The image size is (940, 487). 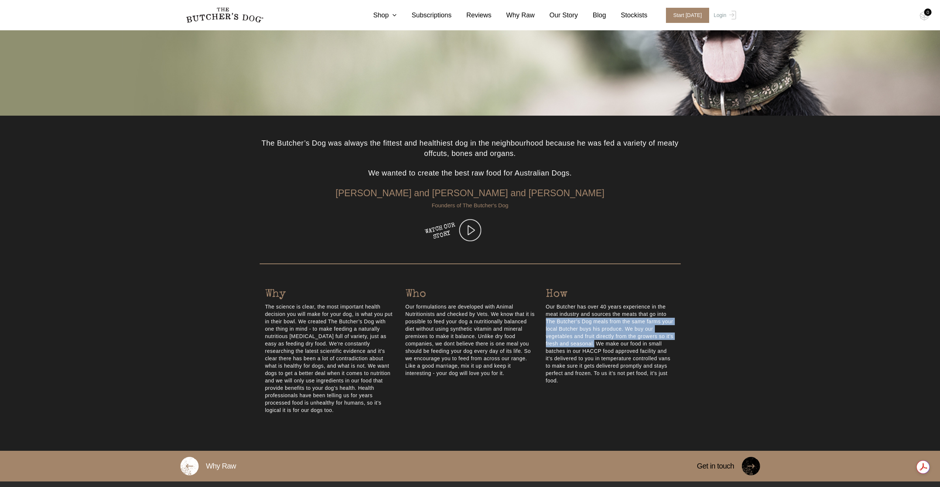 What do you see at coordinates (424, 15) in the screenshot?
I see `a: Subscriptions` at bounding box center [424, 15].